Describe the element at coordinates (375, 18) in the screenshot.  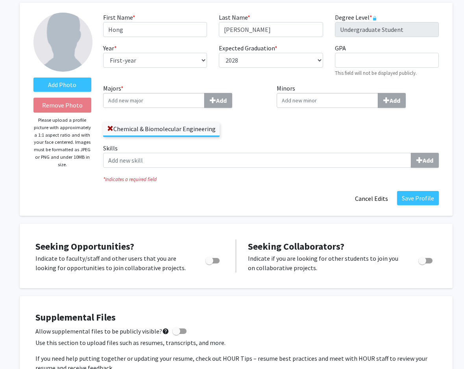
I see `svg: This information is provided and automatically updated by Johns Hopkins University and is not edi...` at that location.